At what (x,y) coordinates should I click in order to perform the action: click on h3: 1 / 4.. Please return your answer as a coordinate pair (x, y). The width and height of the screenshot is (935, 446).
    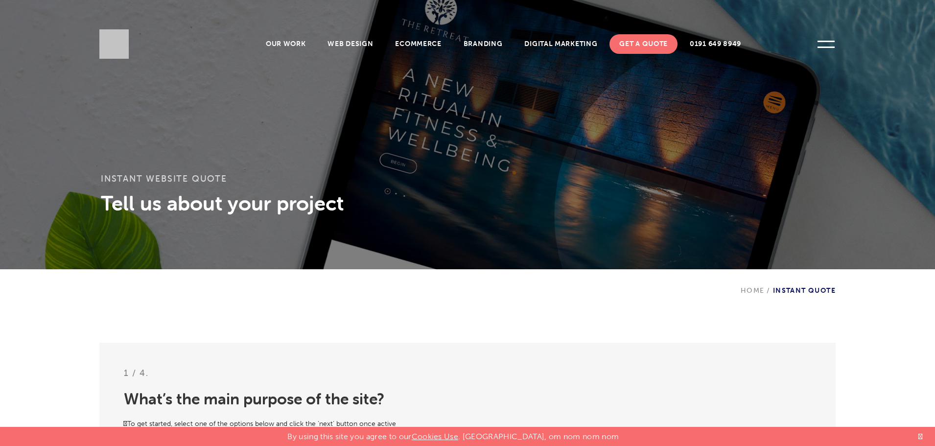
    Looking at the image, I should click on (468, 377).